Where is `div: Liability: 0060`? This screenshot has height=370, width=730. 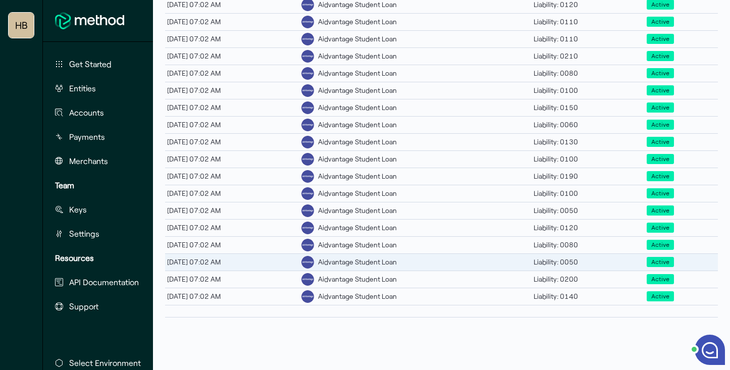 div: Liability: 0060 is located at coordinates (588, 125).